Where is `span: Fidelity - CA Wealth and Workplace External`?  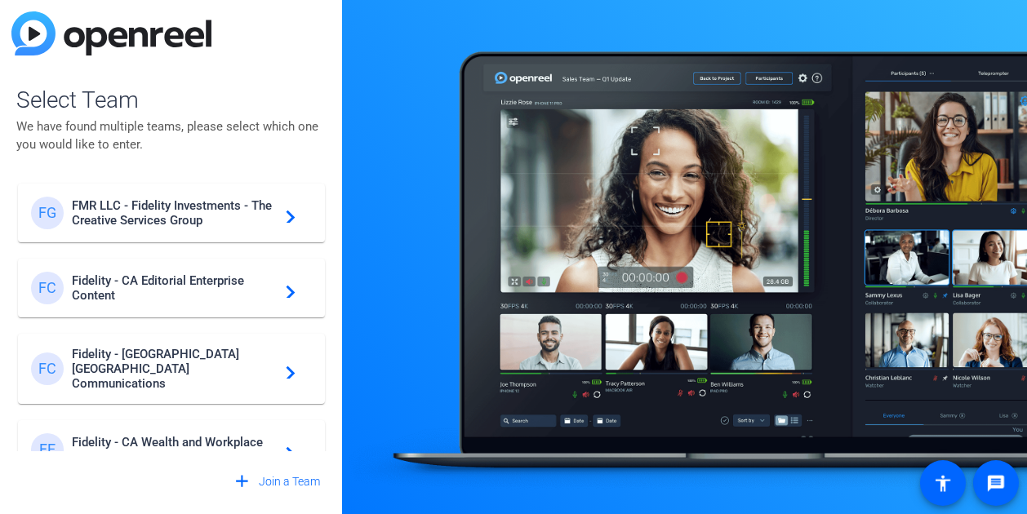
span: Fidelity - CA Wealth and Workplace External is located at coordinates (174, 450).